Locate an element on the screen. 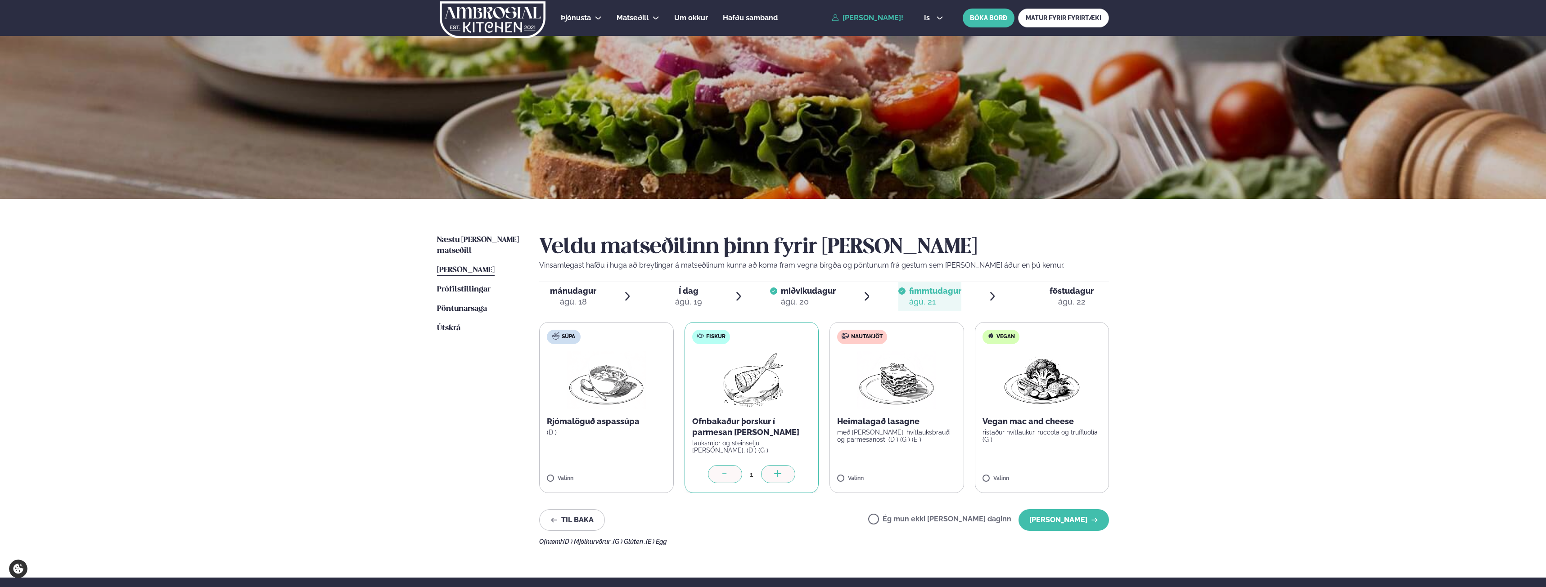 The height and width of the screenshot is (587, 1546). img: fish.svg is located at coordinates (700, 336).